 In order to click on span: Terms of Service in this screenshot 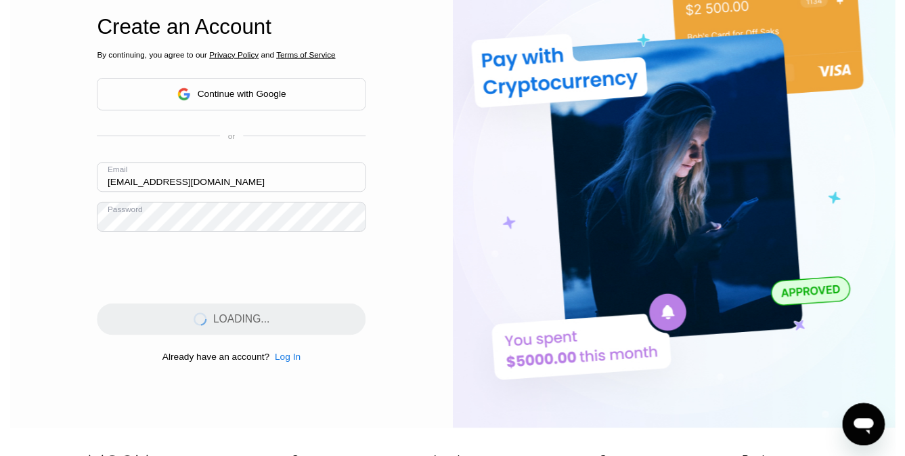, I will do `click(302, 56)`.